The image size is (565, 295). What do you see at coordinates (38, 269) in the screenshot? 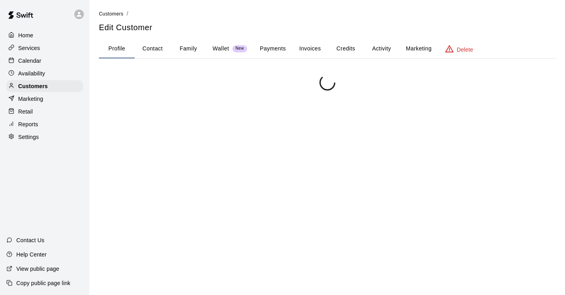
I see `p: View public page` at bounding box center [38, 269].